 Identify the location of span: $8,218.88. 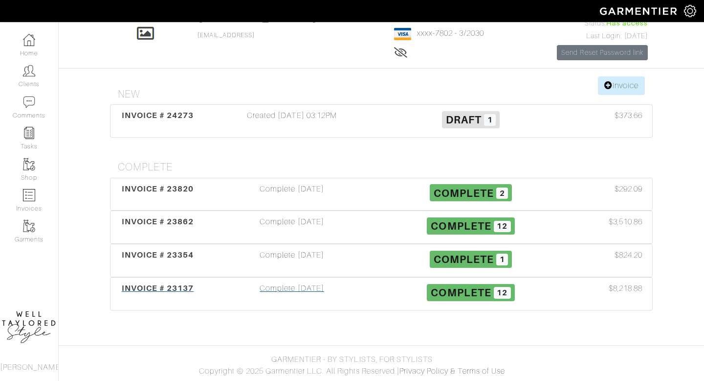
(626, 288).